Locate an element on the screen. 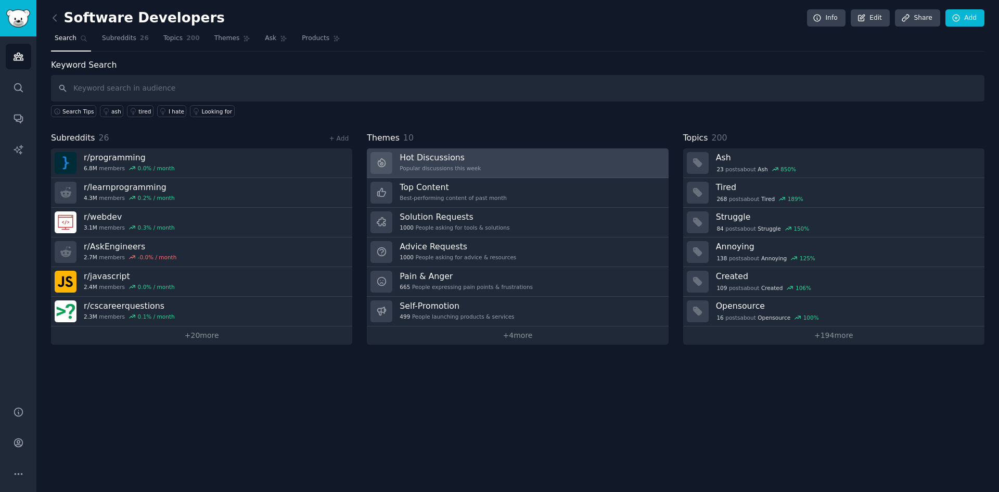 This screenshot has height=492, width=999. span: 2.7M is located at coordinates (91, 257).